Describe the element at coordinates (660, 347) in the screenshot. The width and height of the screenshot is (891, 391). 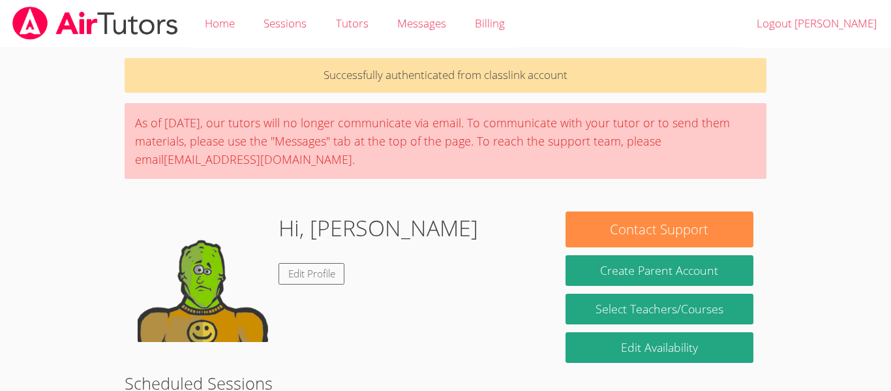
I see `a: Edit Availability` at that location.